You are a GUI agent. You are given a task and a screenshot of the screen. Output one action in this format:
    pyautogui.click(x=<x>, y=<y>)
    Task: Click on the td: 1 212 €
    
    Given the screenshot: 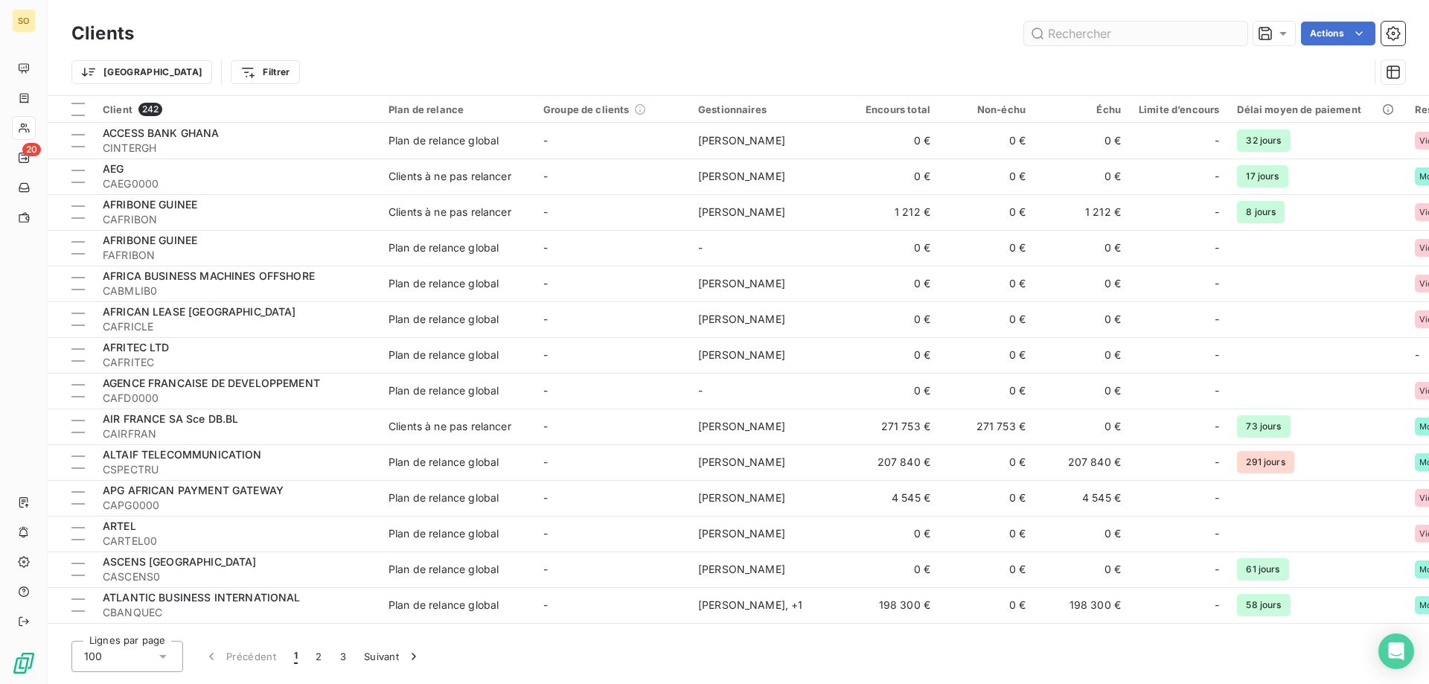 What is the action you would take?
    pyautogui.click(x=1082, y=212)
    